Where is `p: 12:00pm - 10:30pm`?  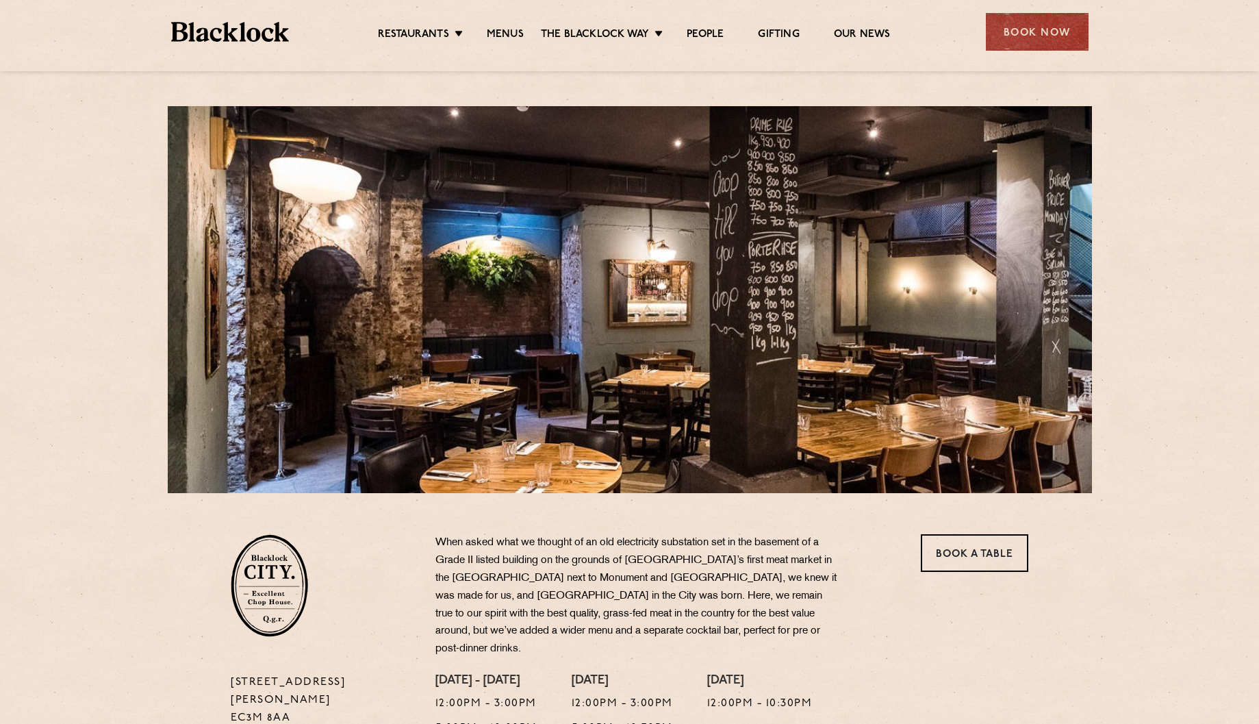
p: 12:00pm - 10:30pm is located at coordinates (760, 704).